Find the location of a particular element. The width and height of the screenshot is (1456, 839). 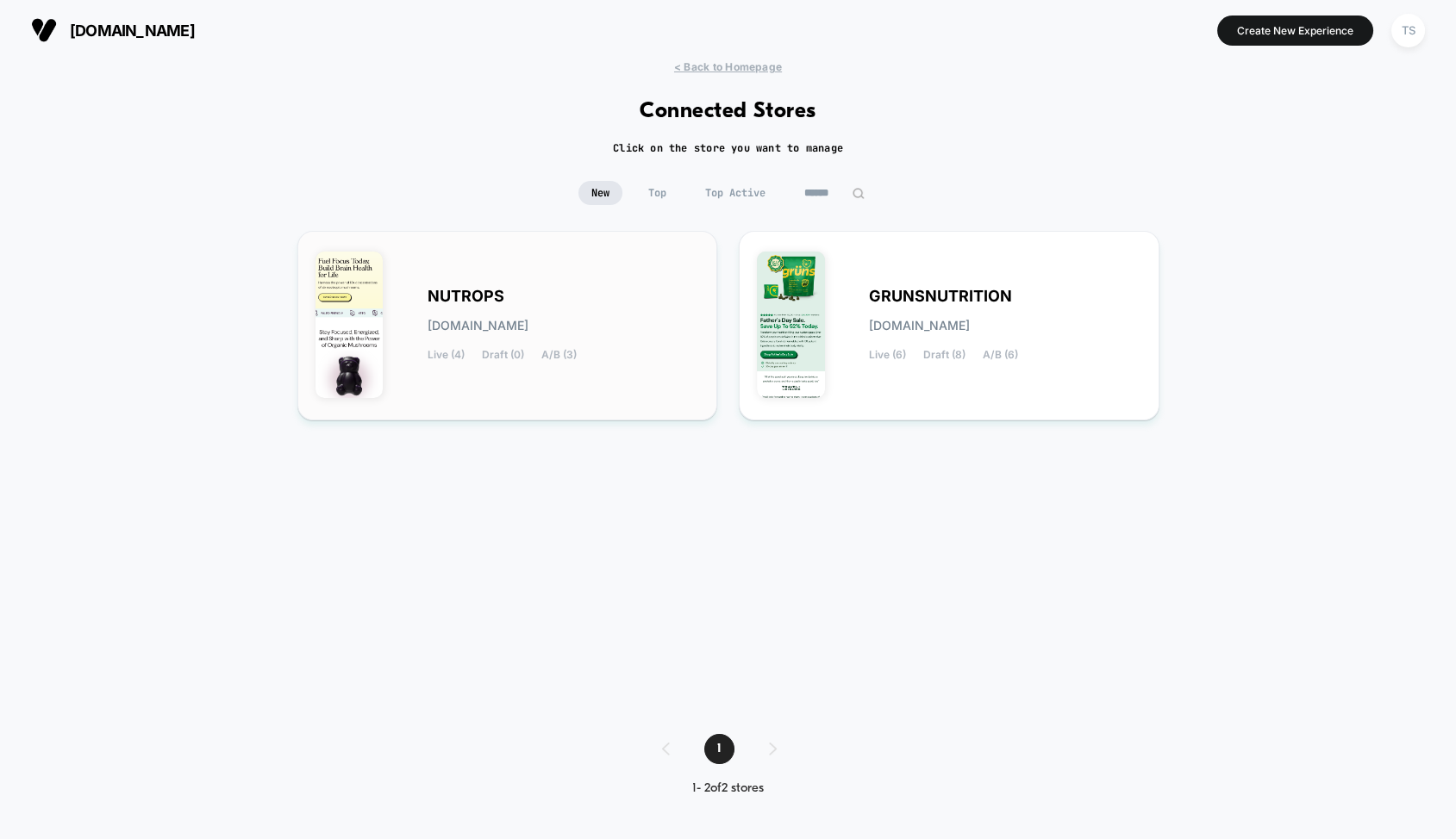

div: 1 - 2 of 2 stores is located at coordinates (727, 788).